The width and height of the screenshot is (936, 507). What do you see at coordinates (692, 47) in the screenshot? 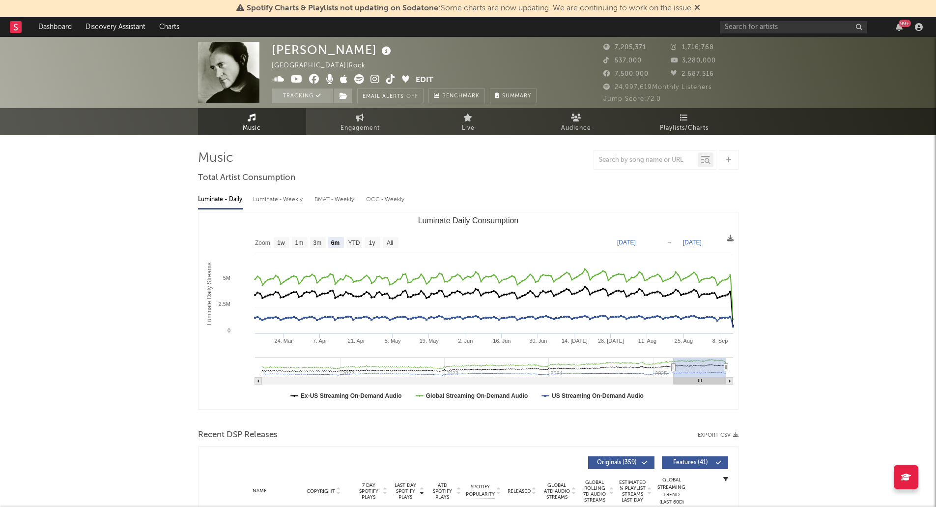
I see `span: 1,716,768` at bounding box center [692, 47].